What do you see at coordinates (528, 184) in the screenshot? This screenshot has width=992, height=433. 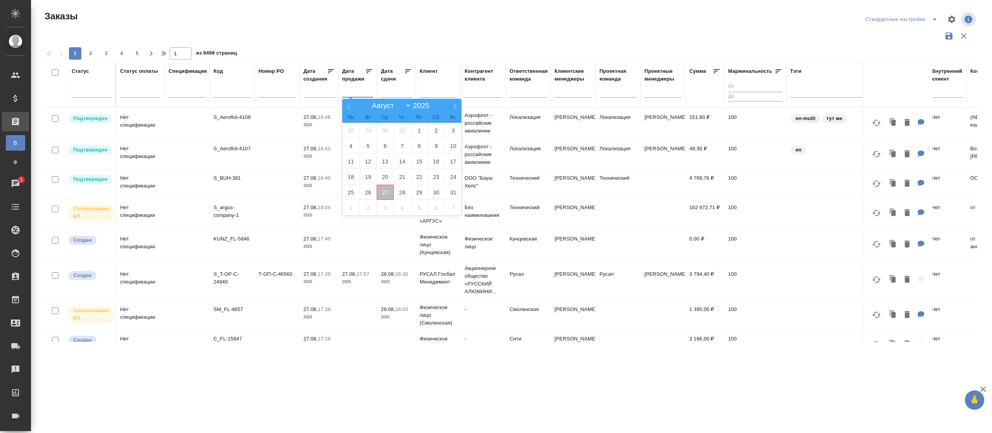 I see `td: Технический` at bounding box center [528, 184].